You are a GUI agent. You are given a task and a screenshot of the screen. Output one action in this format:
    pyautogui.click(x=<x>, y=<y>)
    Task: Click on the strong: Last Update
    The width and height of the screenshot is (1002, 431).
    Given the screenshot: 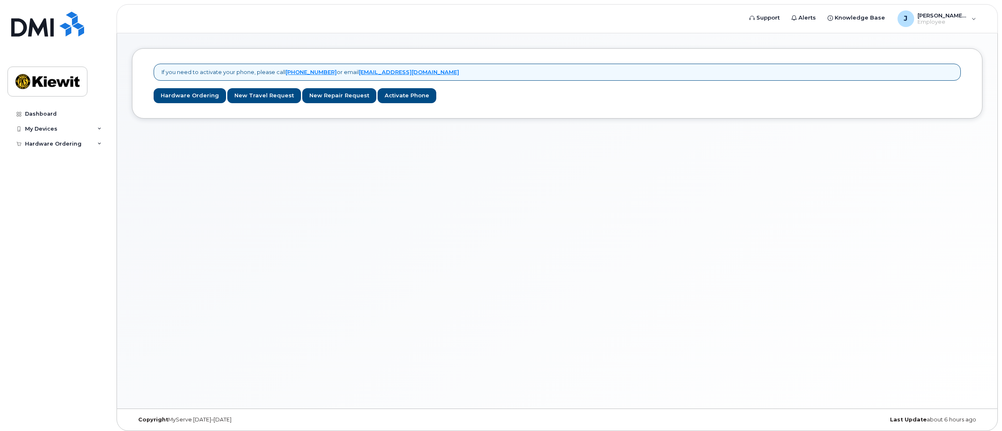 What is the action you would take?
    pyautogui.click(x=908, y=420)
    